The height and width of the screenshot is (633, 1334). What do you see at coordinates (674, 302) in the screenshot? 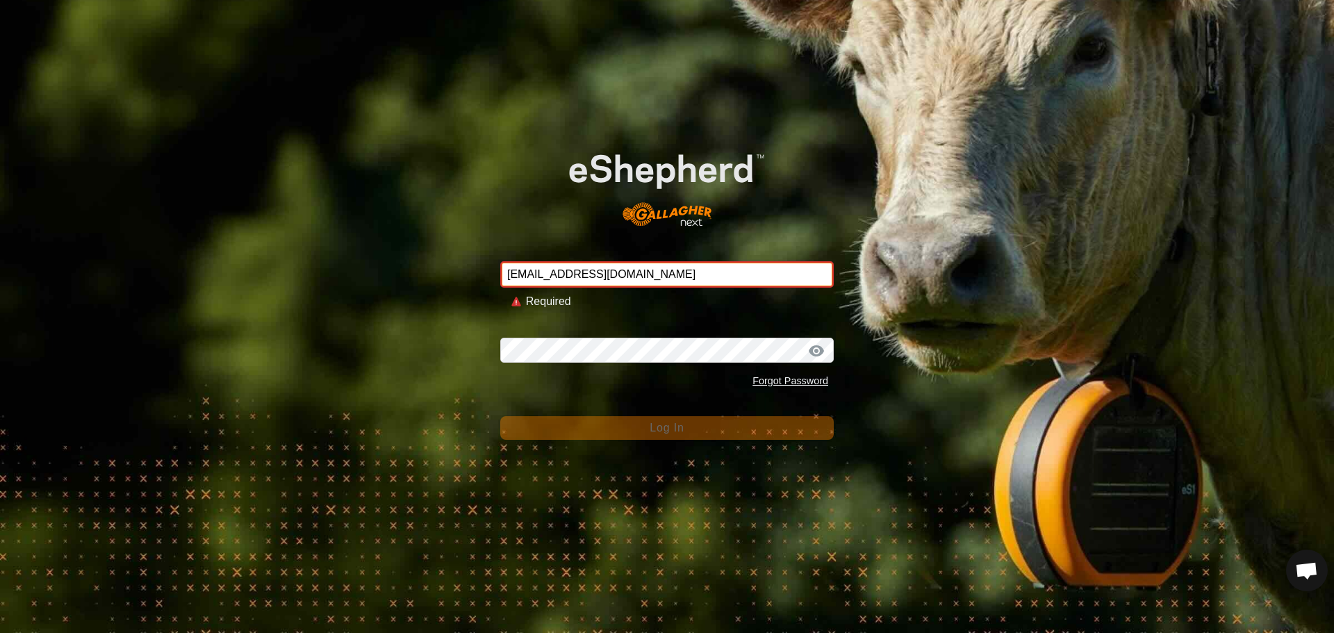
I see `div: Required` at bounding box center [674, 302].